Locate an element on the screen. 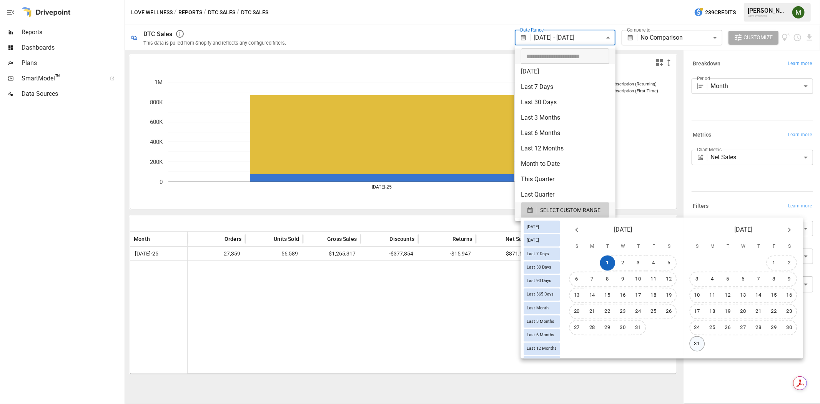 This screenshot has width=820, height=404. button: 28 is located at coordinates (759, 328).